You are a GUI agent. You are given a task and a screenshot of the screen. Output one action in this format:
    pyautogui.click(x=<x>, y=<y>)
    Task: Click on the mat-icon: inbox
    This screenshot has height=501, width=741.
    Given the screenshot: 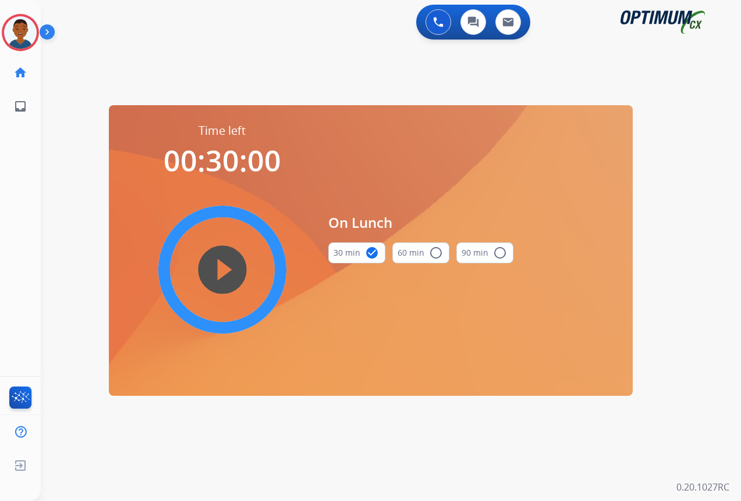 What is the action you would take?
    pyautogui.click(x=20, y=106)
    